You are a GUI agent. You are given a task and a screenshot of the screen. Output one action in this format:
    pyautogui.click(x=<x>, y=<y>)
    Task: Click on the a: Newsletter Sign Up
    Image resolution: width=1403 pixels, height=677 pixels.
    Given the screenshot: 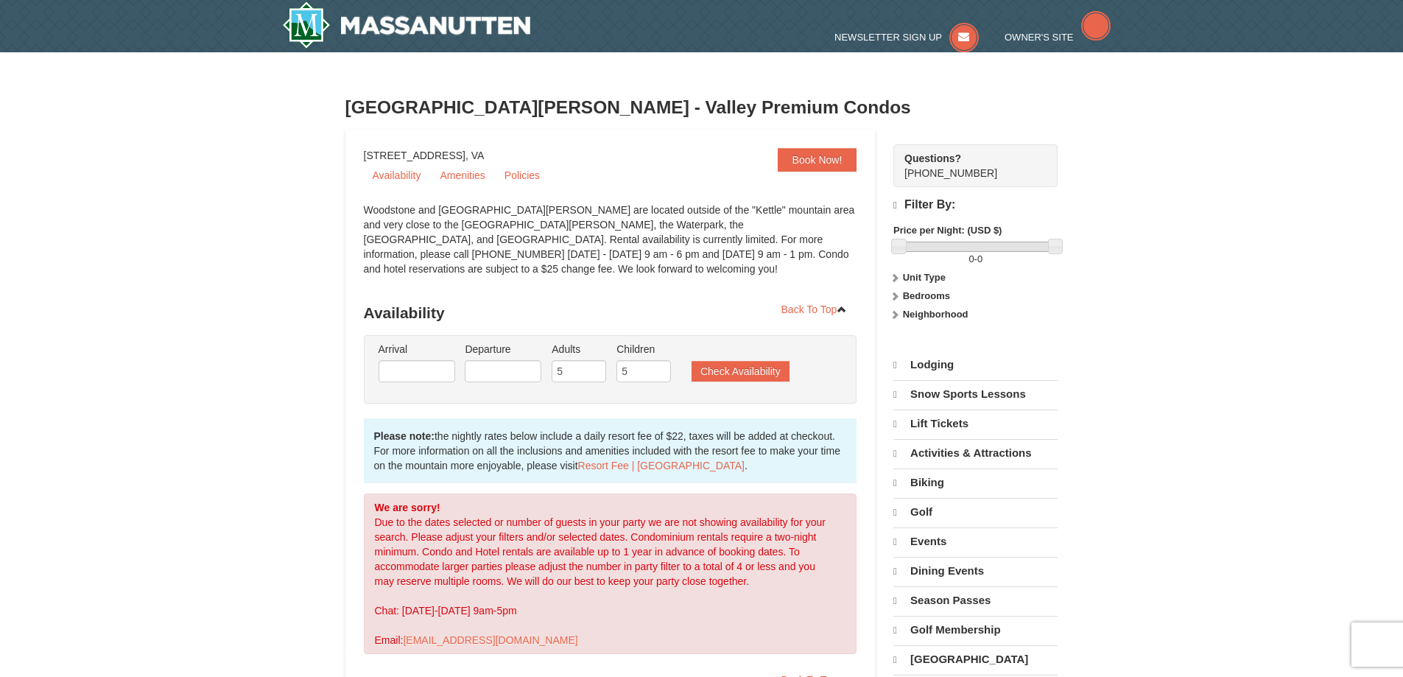 What is the action you would take?
    pyautogui.click(x=907, y=37)
    